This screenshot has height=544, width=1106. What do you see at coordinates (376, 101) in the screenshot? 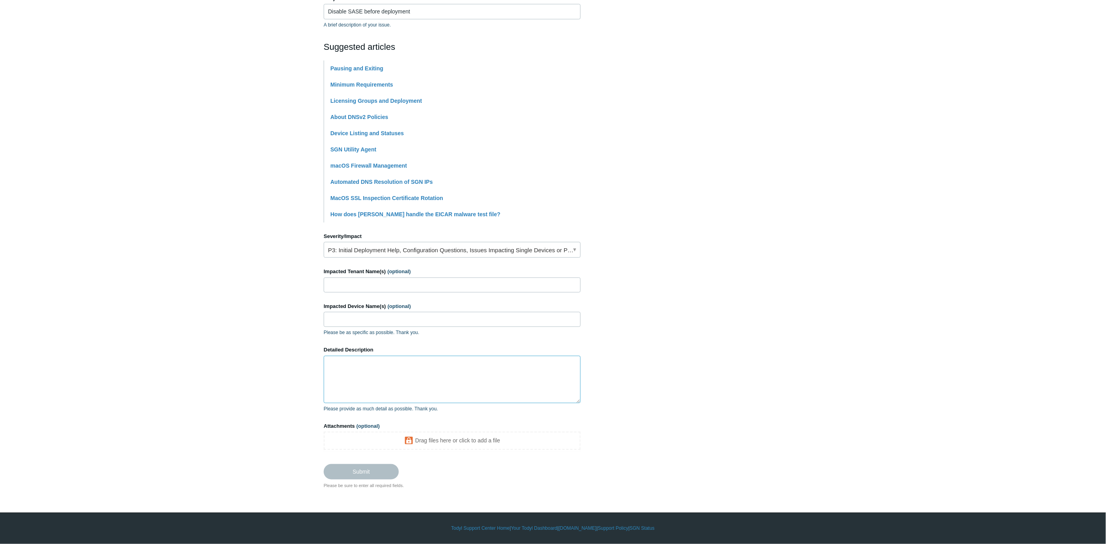
I see `a: Licensing Groups and Deployment` at bounding box center [376, 101].